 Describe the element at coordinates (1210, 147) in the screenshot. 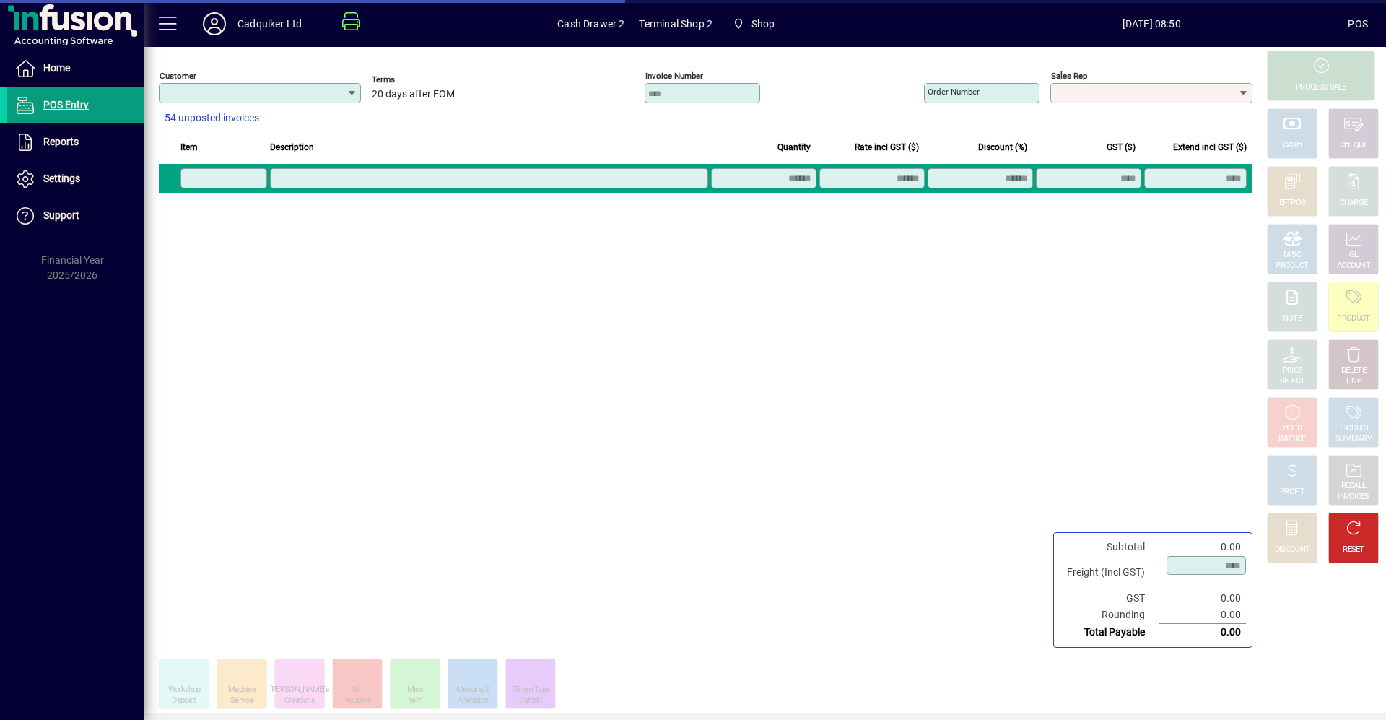

I see `span: Extend incl GST ($)` at that location.